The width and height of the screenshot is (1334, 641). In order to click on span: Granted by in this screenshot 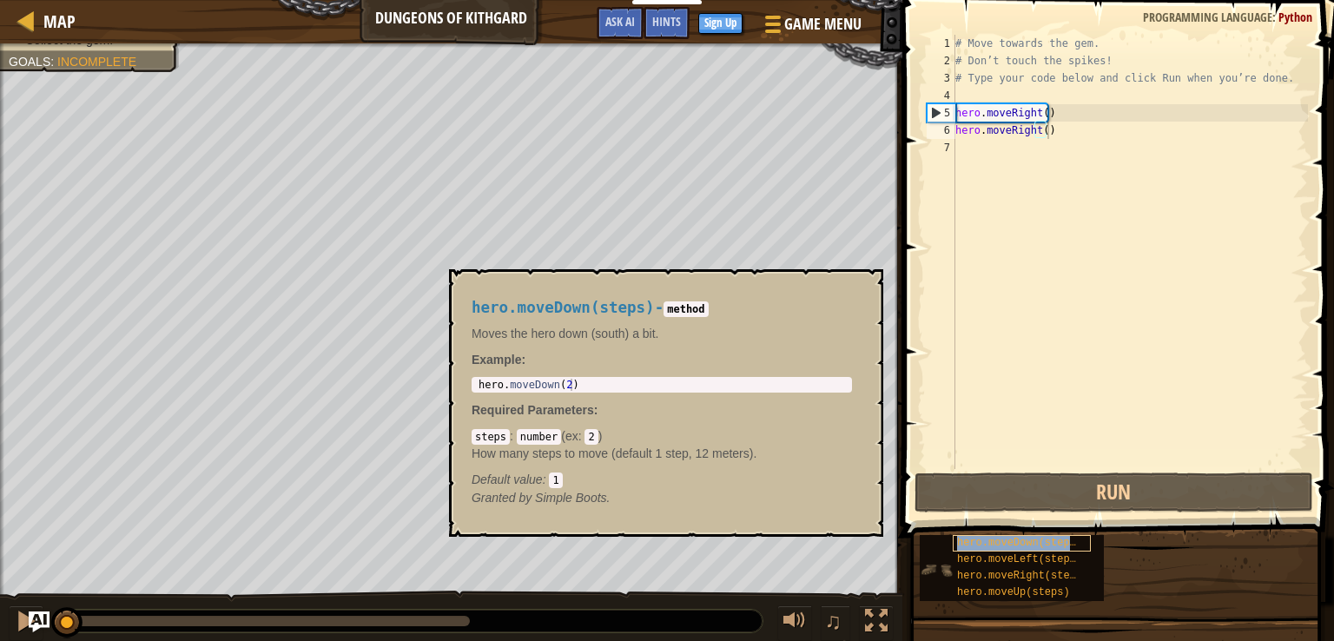, I will do `click(503, 498)`.